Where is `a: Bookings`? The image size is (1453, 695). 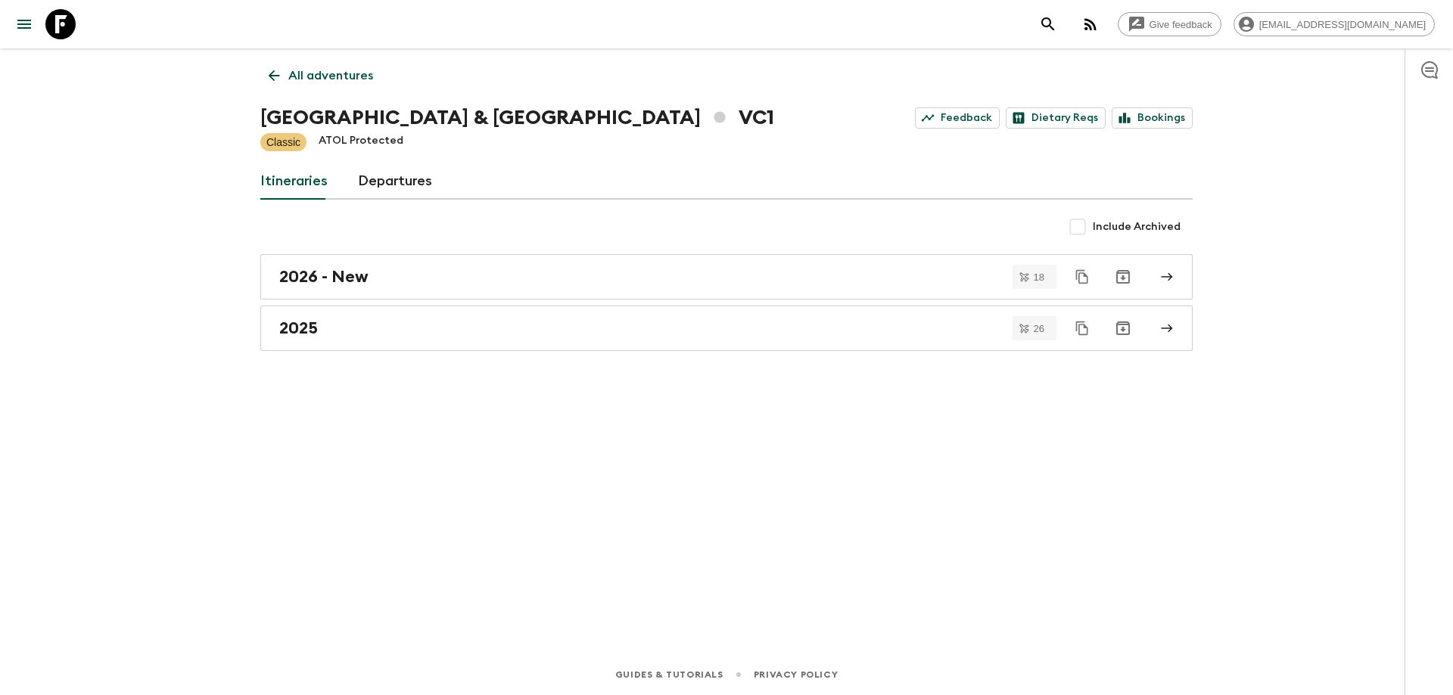 a: Bookings is located at coordinates (1152, 118).